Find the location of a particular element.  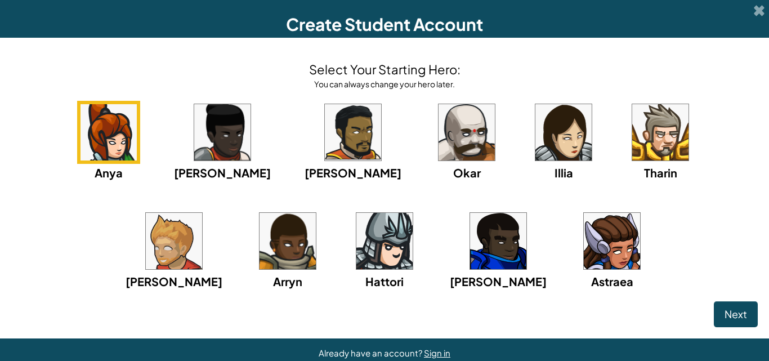

div: You can always change your hero later. is located at coordinates (384, 84).